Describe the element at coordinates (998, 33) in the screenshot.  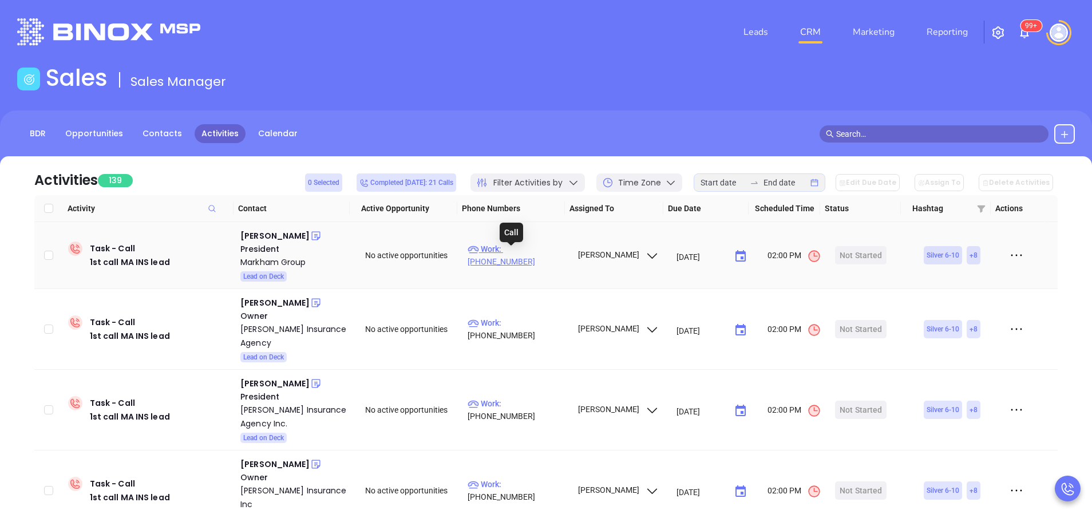
I see `img: iconSetting` at that location.